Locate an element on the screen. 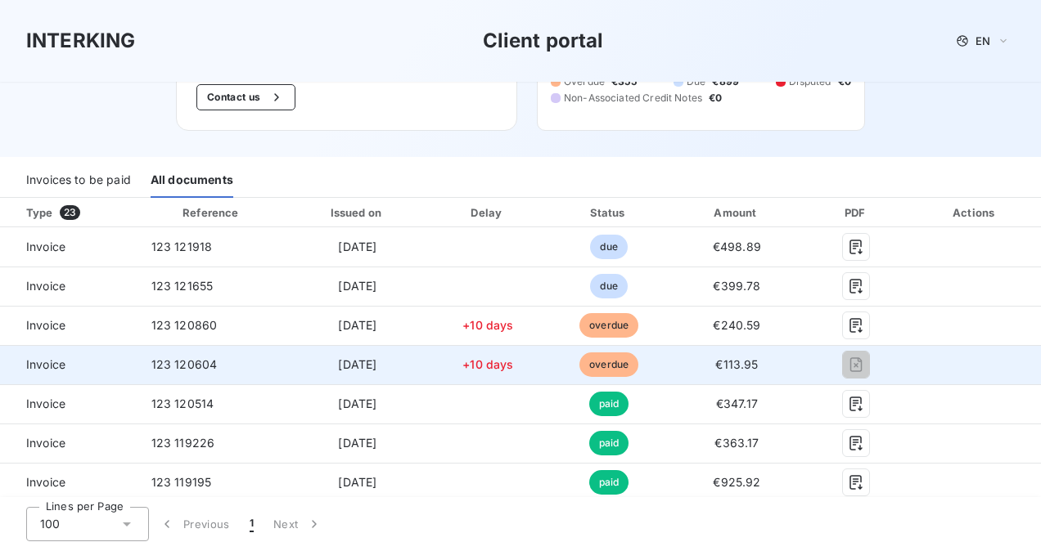 Image resolution: width=1041 pixels, height=551 pixels. h3: INTERKING is located at coordinates (80, 41).